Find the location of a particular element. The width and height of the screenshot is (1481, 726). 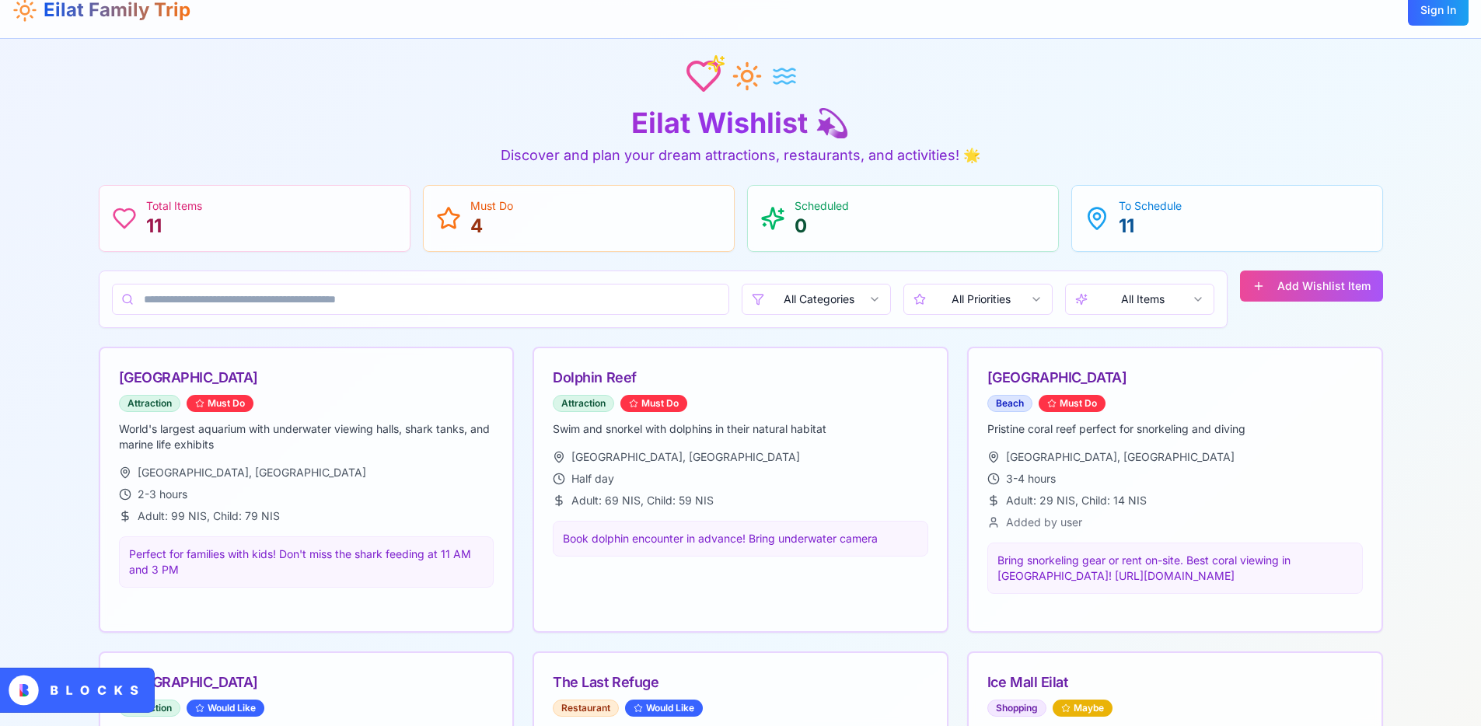

span: Adult: 29 NIS, Child: 14 NIS is located at coordinates (1076, 501).